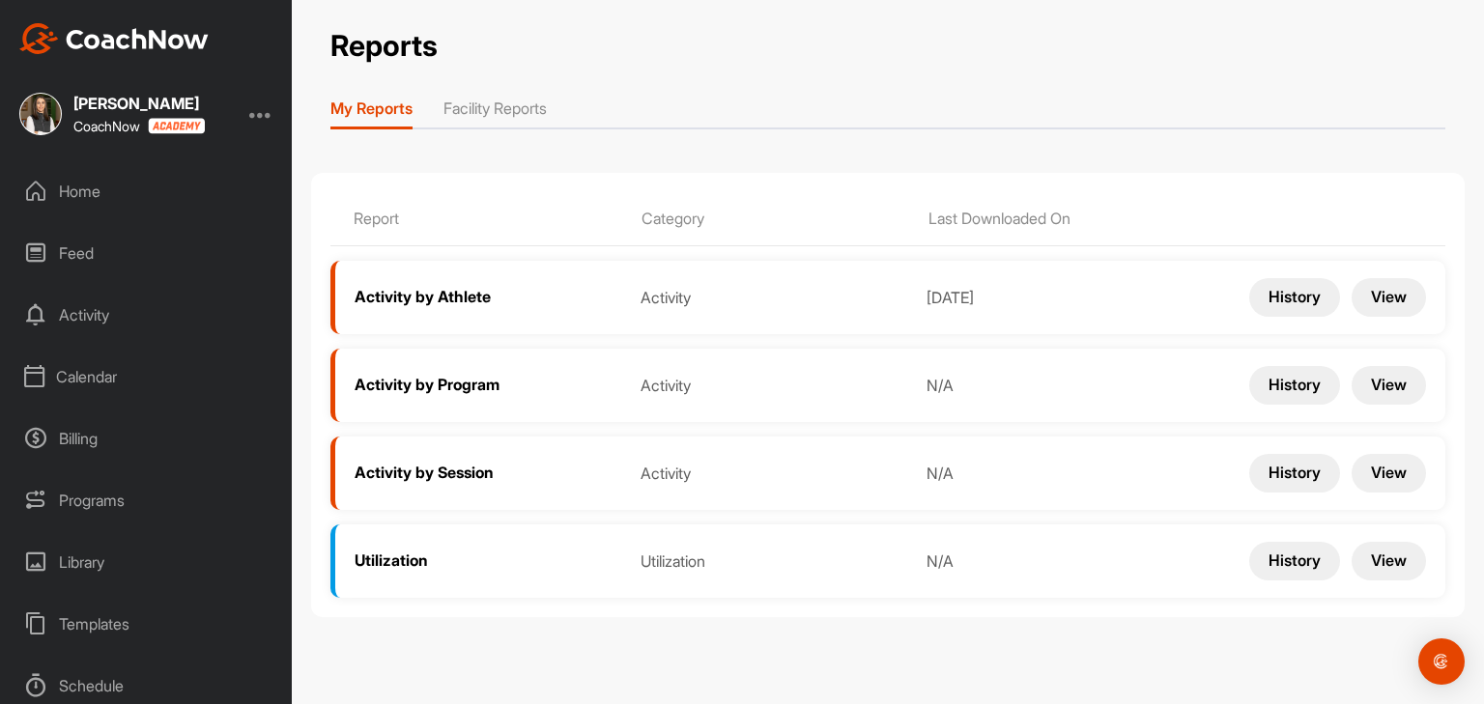  I want to click on div: Open Intercom Messenger, so click(1442, 662).